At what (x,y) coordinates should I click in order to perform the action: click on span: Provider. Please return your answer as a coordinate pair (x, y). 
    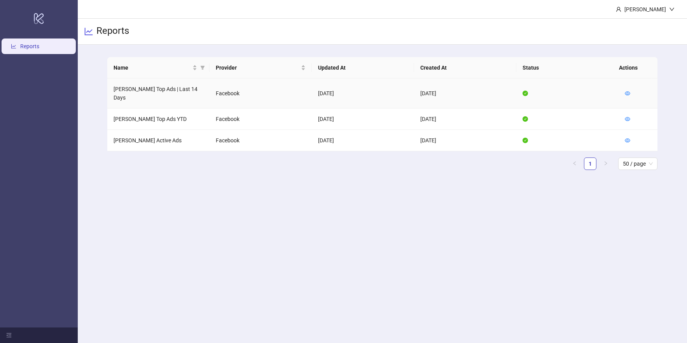
    Looking at the image, I should click on (257, 68).